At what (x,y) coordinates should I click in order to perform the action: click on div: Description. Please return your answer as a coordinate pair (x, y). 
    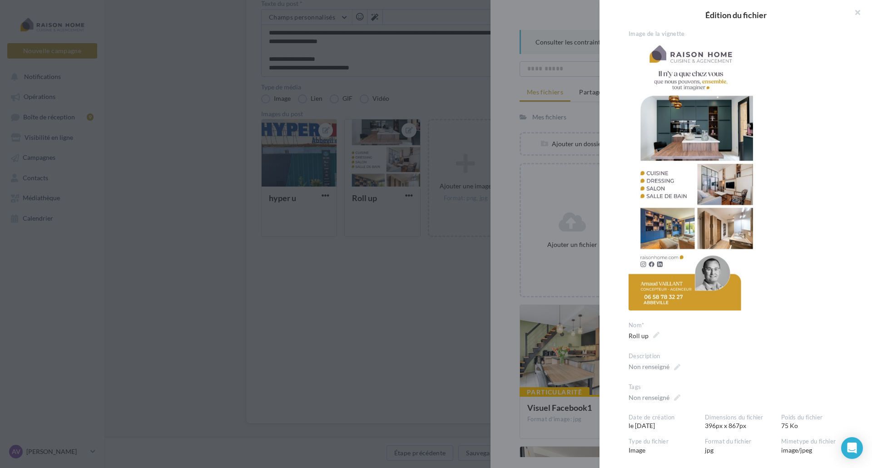
    Looking at the image, I should click on (739, 356).